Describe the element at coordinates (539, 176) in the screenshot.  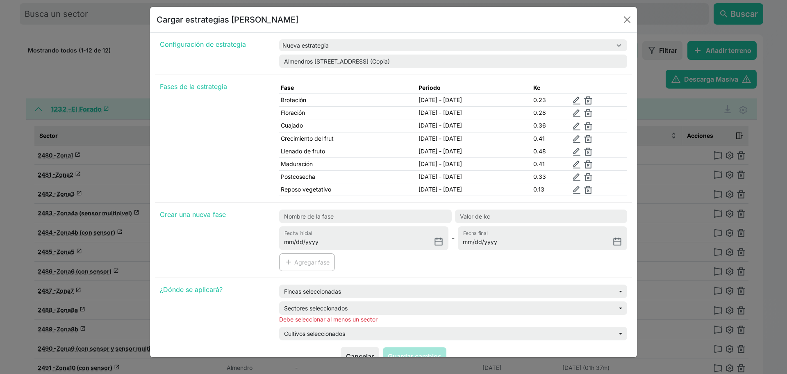
I see `span: 0.33` at that location.